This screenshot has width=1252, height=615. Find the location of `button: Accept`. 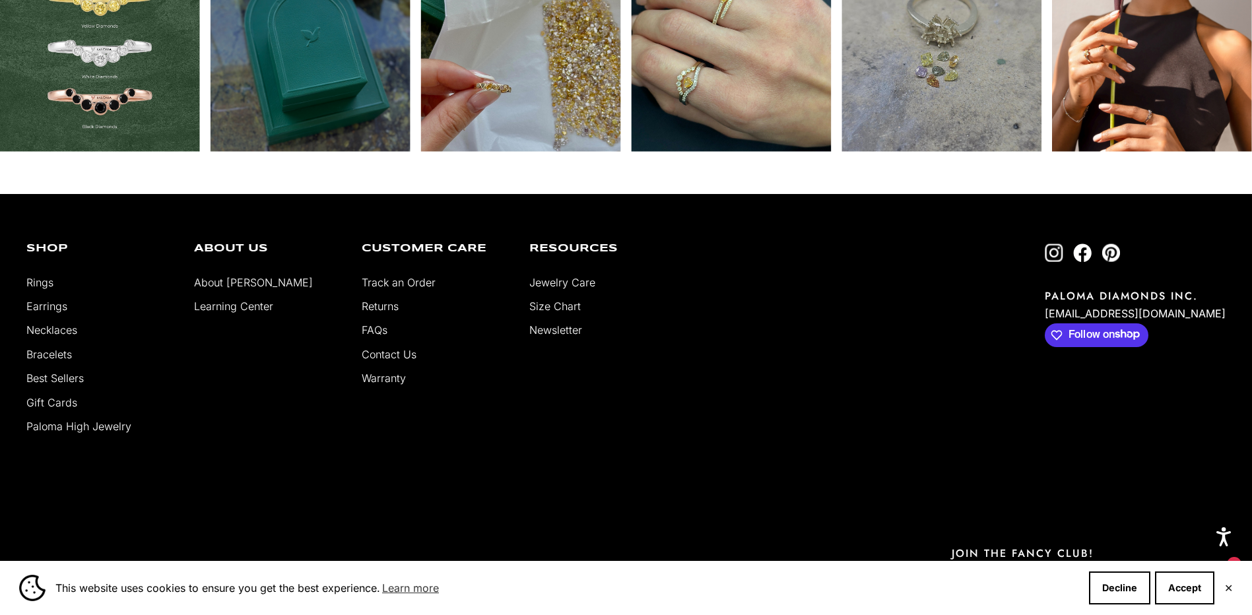

button: Accept is located at coordinates (1184, 588).